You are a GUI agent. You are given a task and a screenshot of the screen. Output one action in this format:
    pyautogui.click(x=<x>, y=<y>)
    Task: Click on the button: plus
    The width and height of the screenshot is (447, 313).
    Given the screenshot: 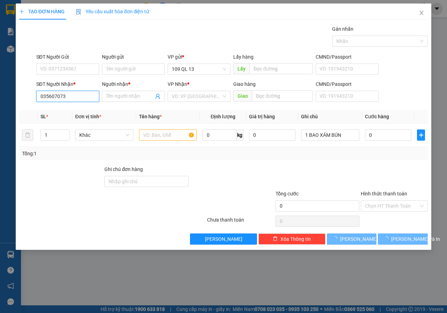 What is the action you would take?
    pyautogui.click(x=421, y=135)
    